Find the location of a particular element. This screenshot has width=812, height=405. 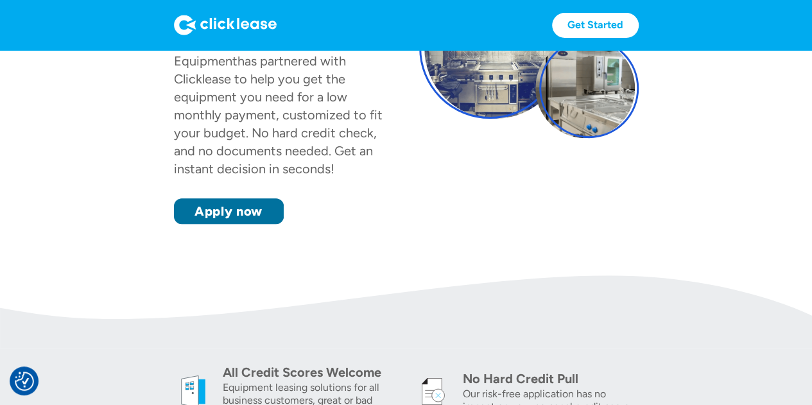

a: Apply now is located at coordinates (229, 211).